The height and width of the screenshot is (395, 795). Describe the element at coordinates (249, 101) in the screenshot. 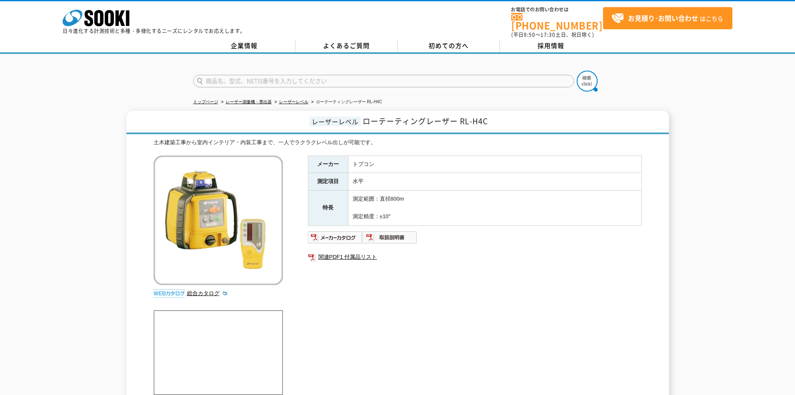

I see `a: レーザー測量機・墨出器` at that location.